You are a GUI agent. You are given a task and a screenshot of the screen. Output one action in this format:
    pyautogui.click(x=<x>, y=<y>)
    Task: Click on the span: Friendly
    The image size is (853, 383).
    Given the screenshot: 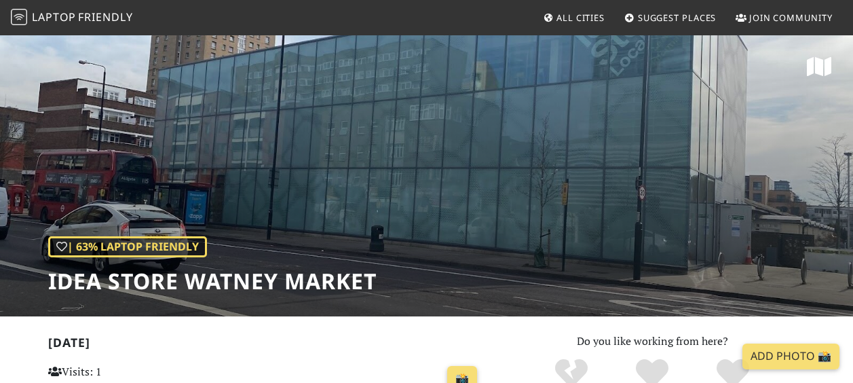 What is the action you would take?
    pyautogui.click(x=105, y=17)
    